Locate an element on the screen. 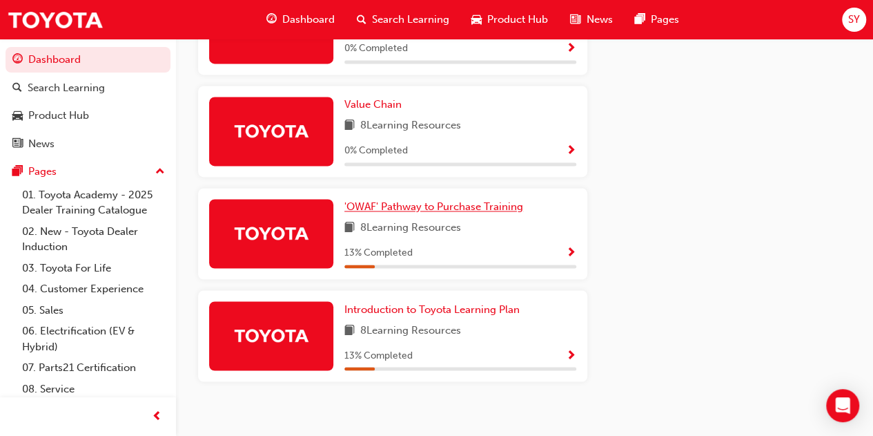 This screenshot has height=436, width=873. button: SY is located at coordinates (854, 19).